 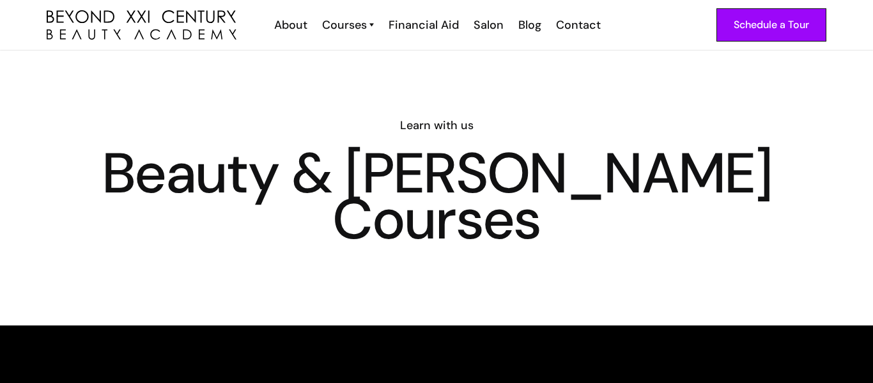 I want to click on a: Blog, so click(x=528, y=25).